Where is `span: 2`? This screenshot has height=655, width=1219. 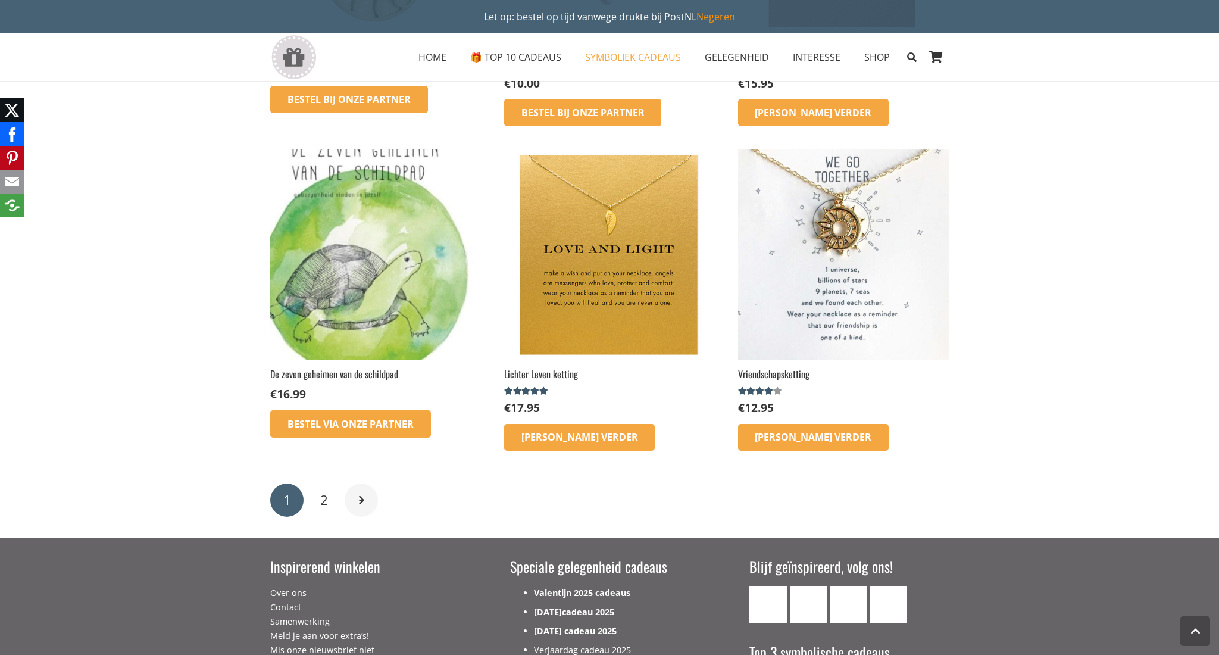
span: 2 is located at coordinates (324, 499).